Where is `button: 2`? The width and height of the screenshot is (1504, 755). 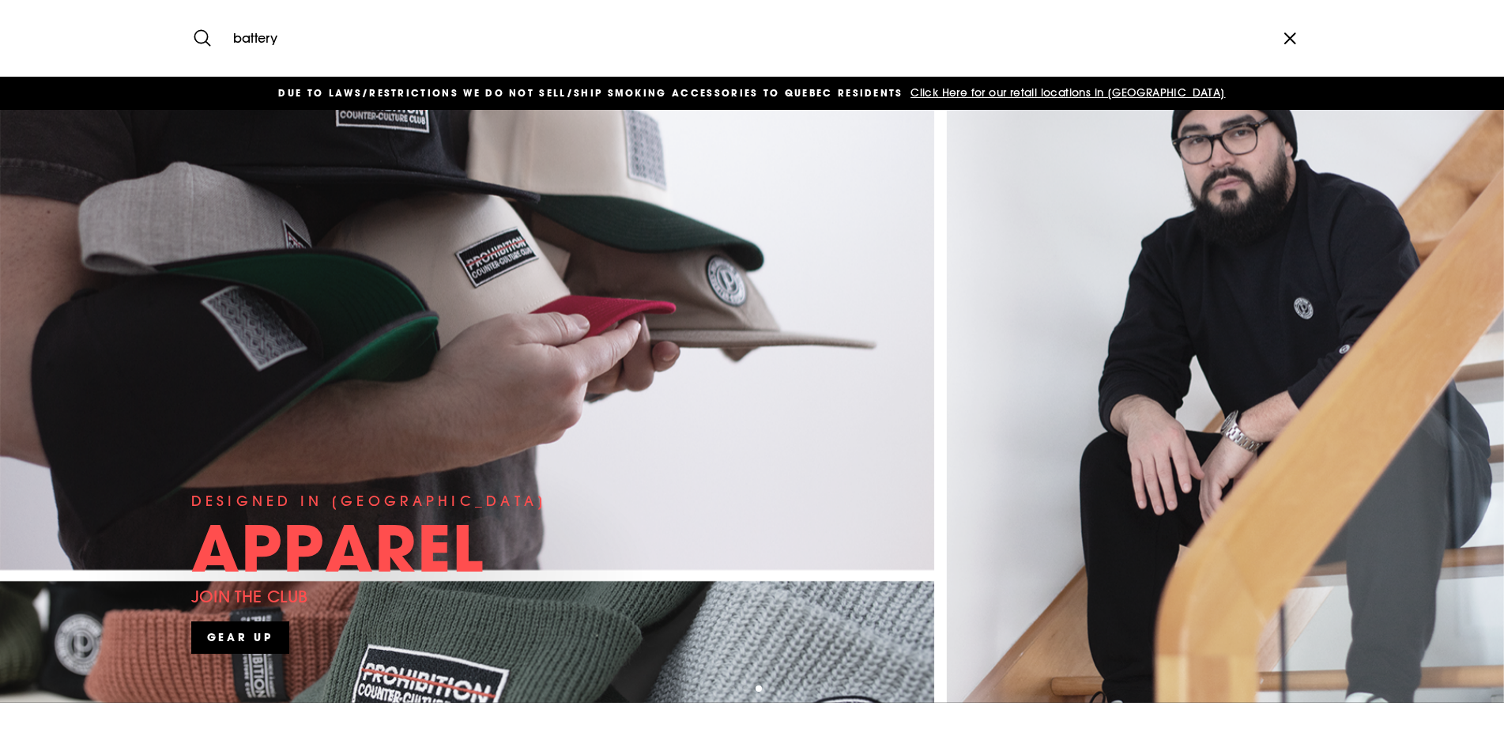 button: 2 is located at coordinates (747, 690).